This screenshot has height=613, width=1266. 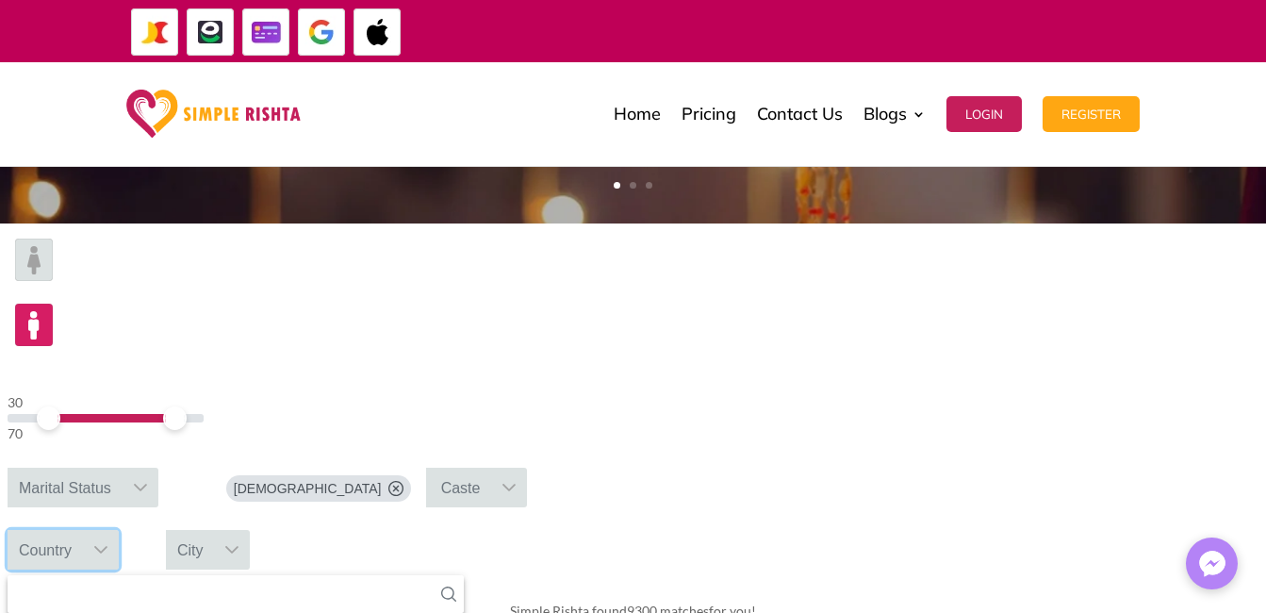 I want to click on a: 1, so click(x=616, y=185).